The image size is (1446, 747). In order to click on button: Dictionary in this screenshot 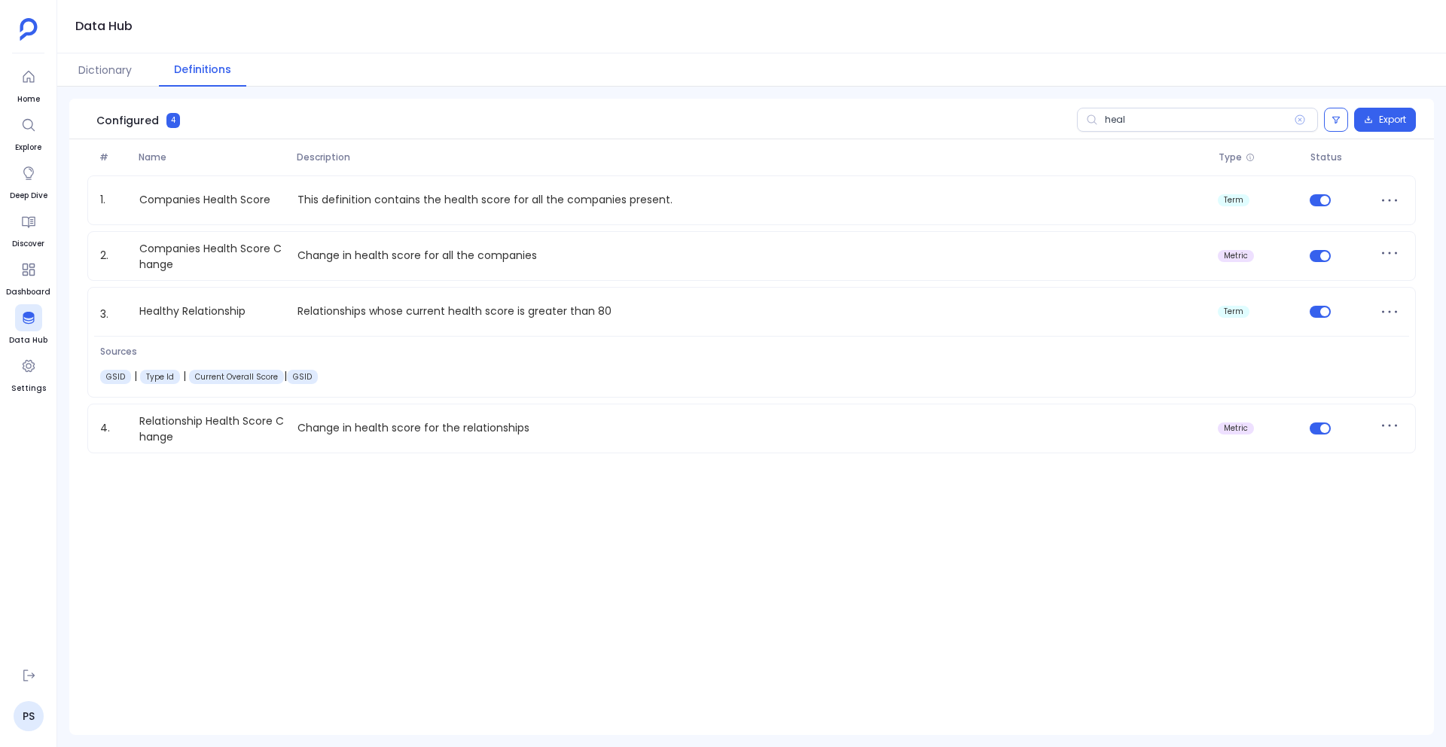, I will do `click(105, 70)`.